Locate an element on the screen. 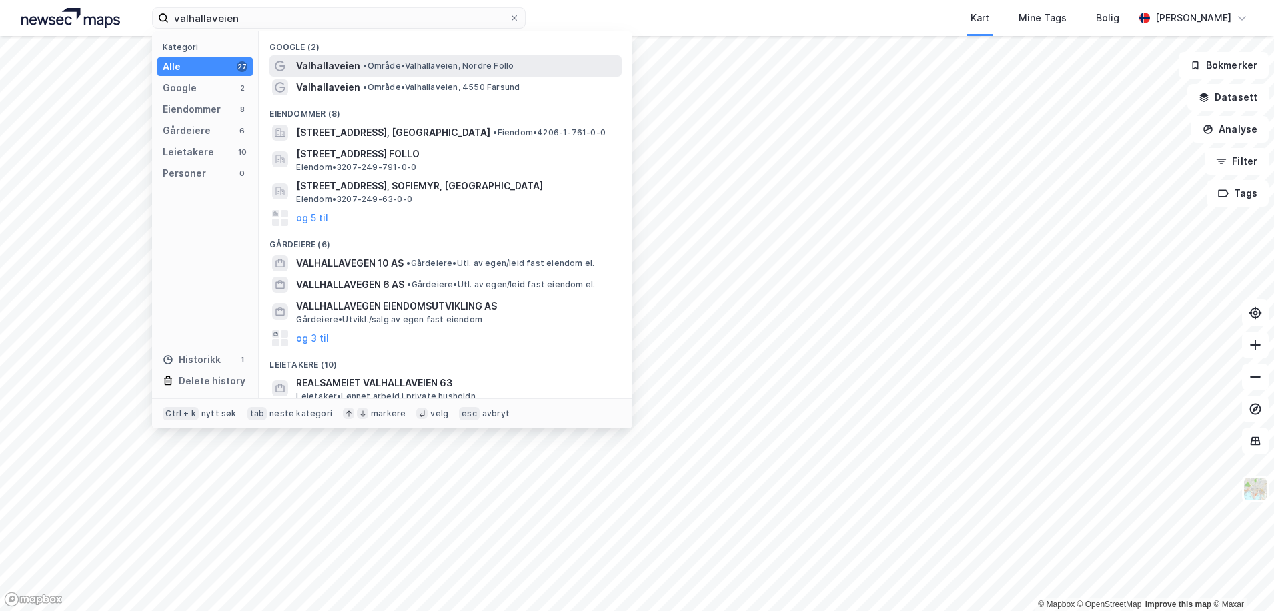 This screenshot has height=611, width=1274. button: Bokmerker is located at coordinates (1223, 65).